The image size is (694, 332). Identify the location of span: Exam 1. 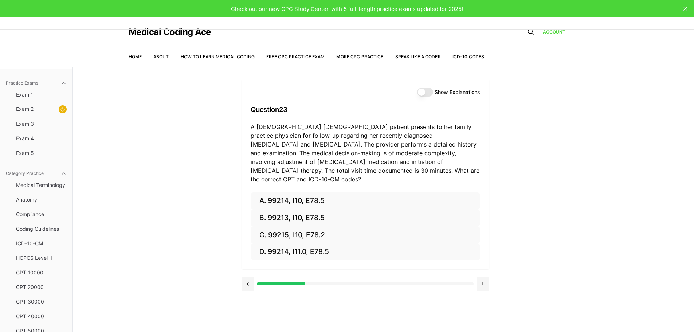
(41, 95).